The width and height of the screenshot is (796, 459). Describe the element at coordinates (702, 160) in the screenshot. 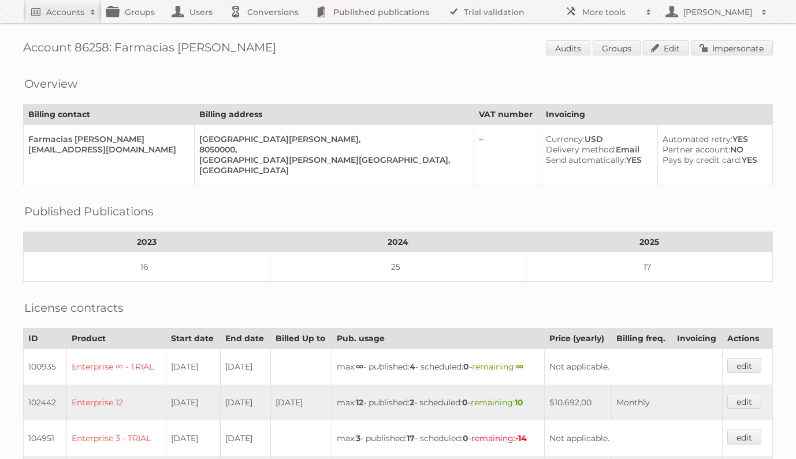

I see `span: Pays by credit card:` at that location.